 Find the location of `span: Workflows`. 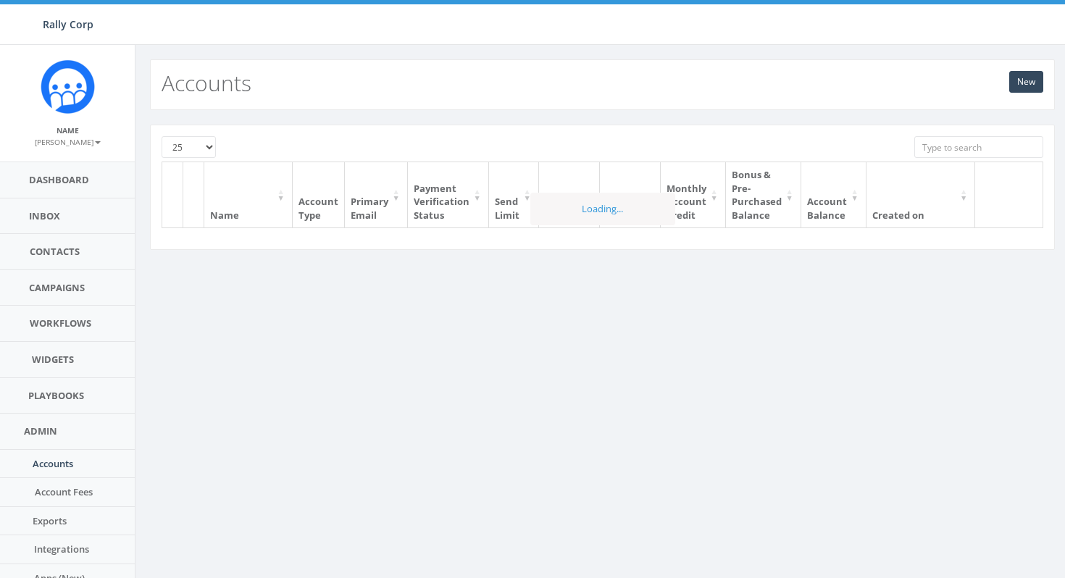

span: Workflows is located at coordinates (60, 323).